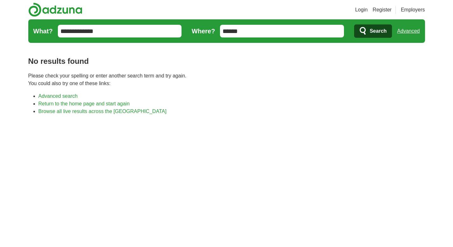 The image size is (453, 247). I want to click on button: Search, so click(373, 31).